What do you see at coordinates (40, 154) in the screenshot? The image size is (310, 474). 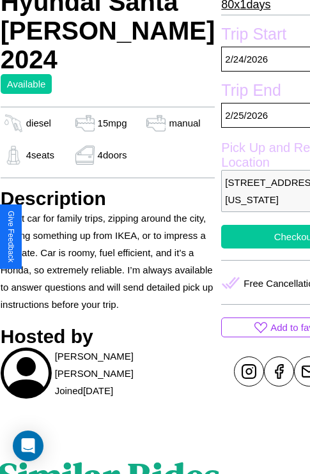 I see `p: 4 seats` at bounding box center [40, 154].